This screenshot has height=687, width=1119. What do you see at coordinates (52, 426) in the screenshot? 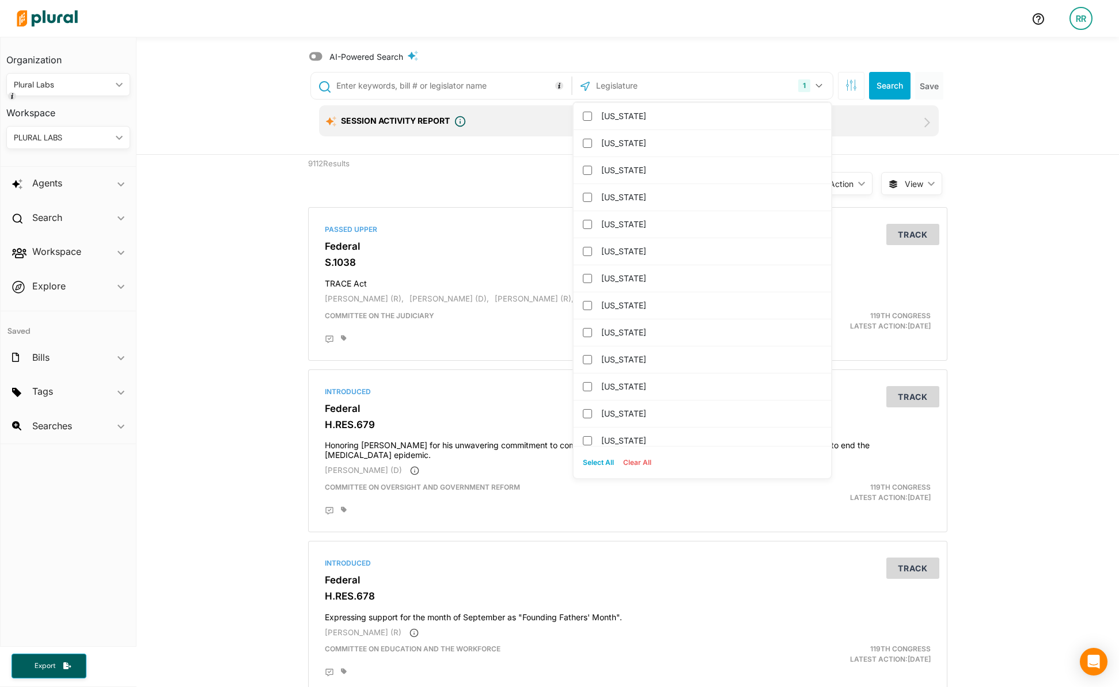
I see `h2: Searches` at bounding box center [52, 426].